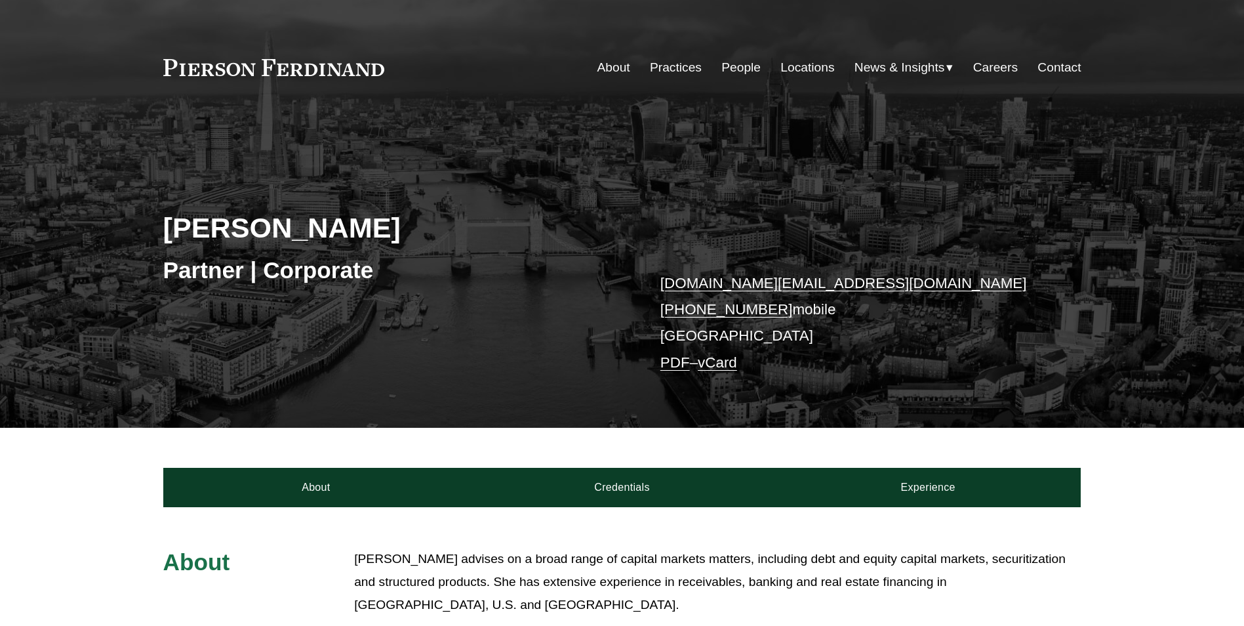 The image size is (1244, 626). Describe the element at coordinates (675, 362) in the screenshot. I see `a: PDF` at that location.